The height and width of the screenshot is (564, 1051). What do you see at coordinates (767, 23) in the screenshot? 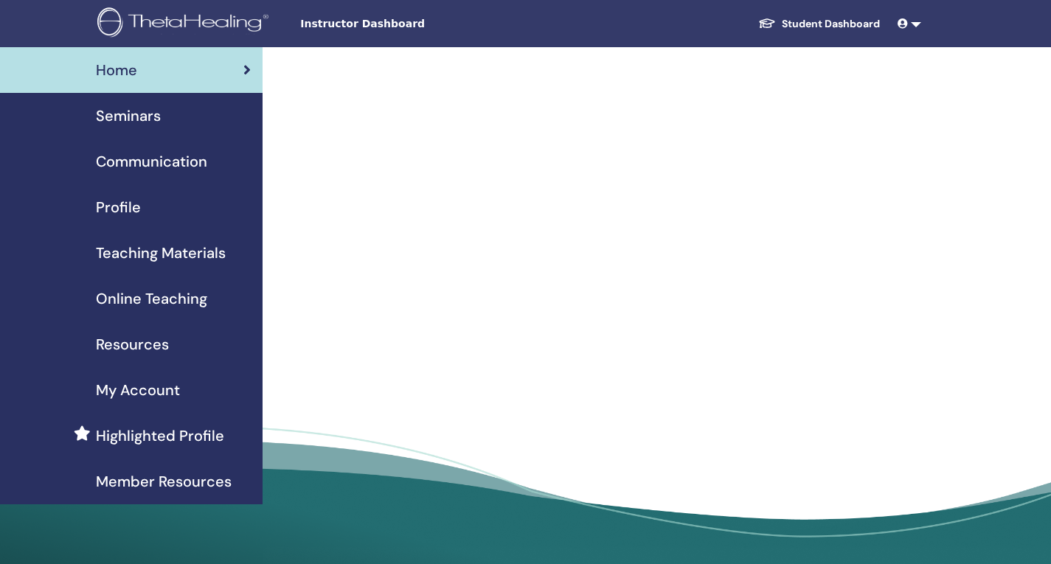
I see `img: graduation-cap-white.svg` at bounding box center [767, 23].